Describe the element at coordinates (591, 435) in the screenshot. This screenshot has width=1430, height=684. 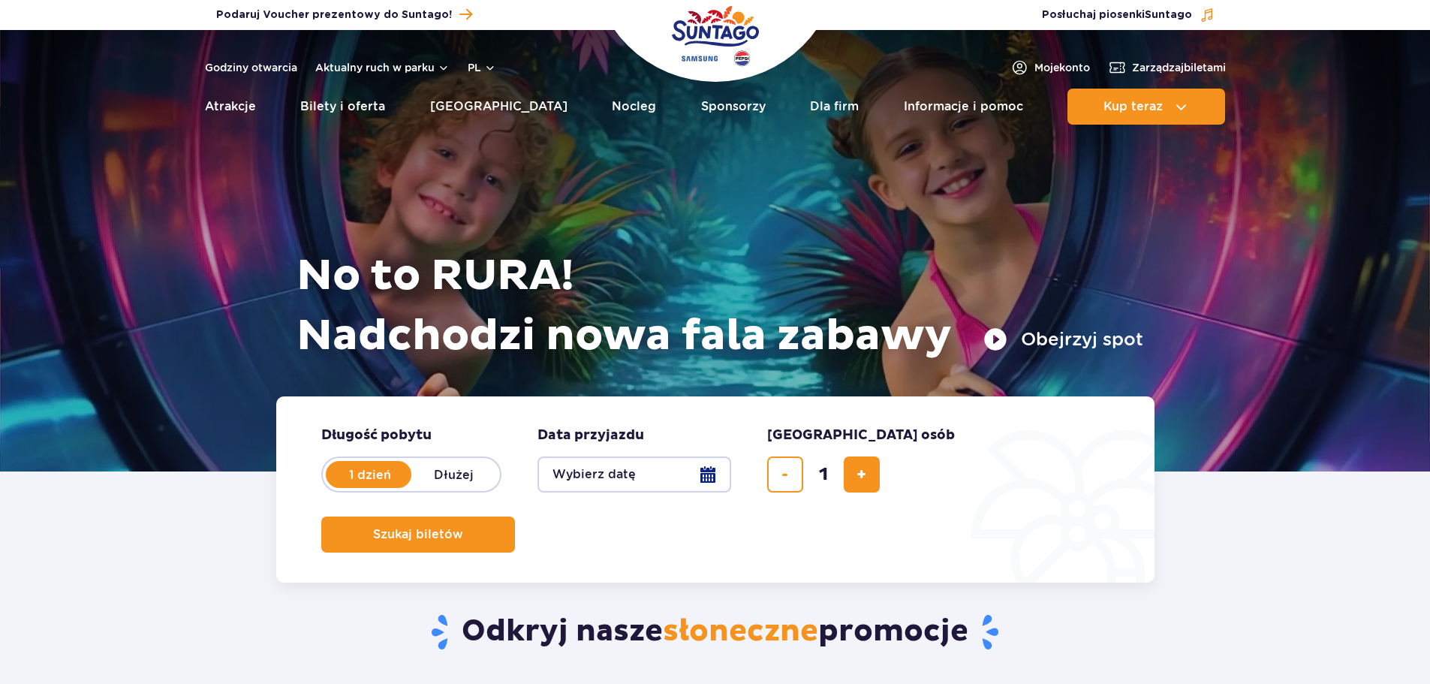
I see `span: Data przyjazdu` at that location.